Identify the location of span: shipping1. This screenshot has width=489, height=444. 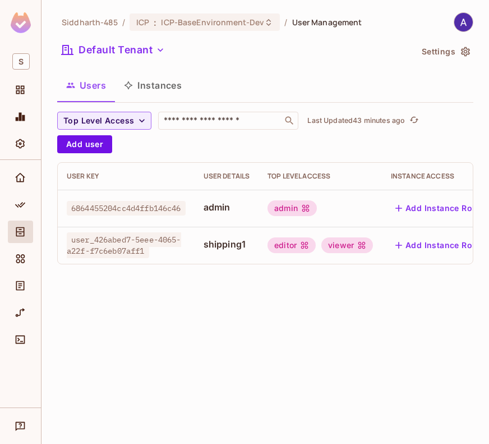
(227, 244).